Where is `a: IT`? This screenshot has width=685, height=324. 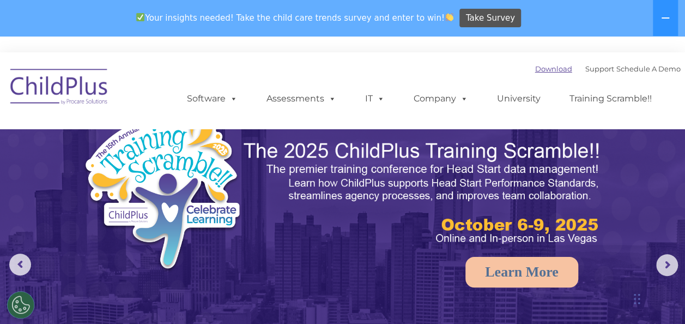
a: IT is located at coordinates (375, 99).